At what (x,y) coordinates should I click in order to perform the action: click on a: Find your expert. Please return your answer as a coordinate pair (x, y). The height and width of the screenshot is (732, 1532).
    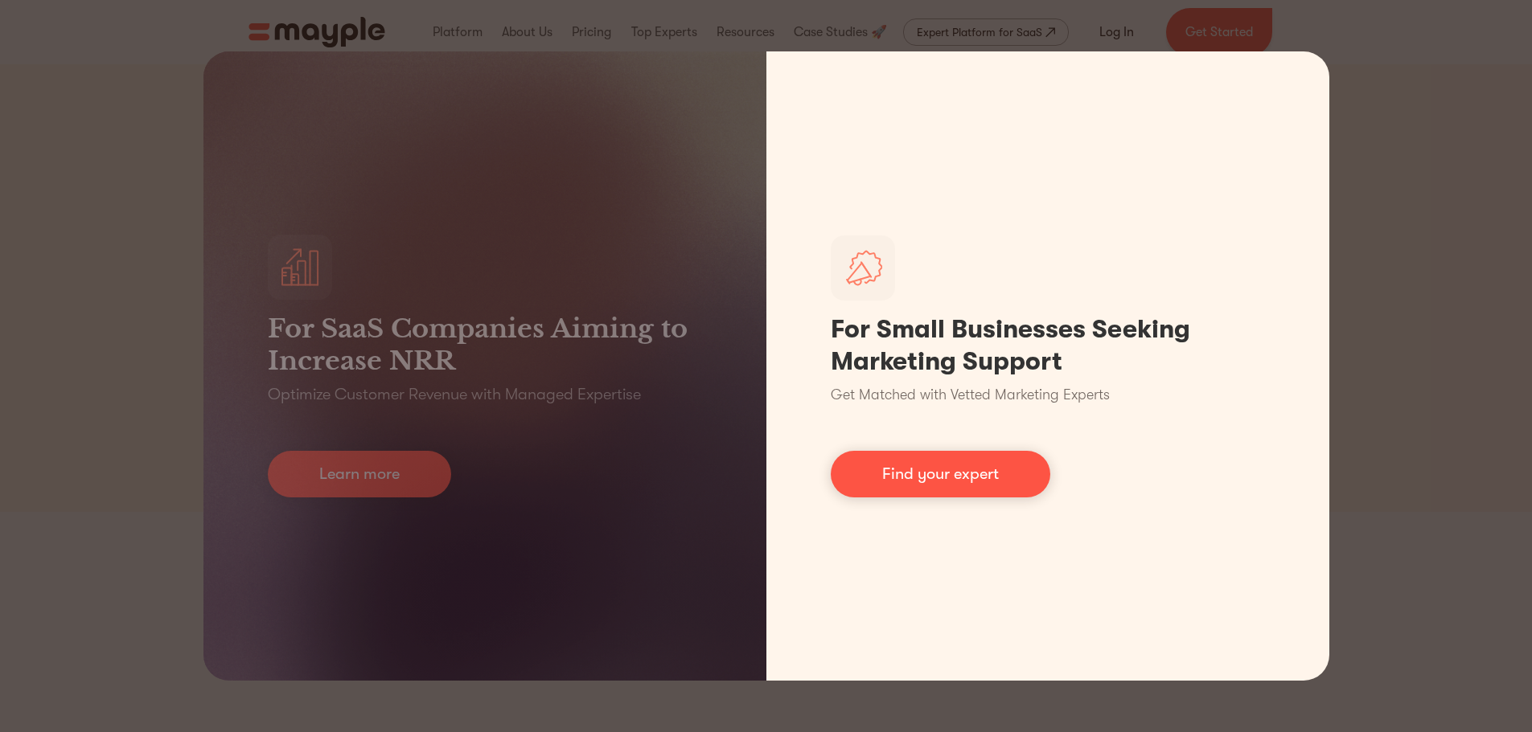
    Looking at the image, I should click on (940, 474).